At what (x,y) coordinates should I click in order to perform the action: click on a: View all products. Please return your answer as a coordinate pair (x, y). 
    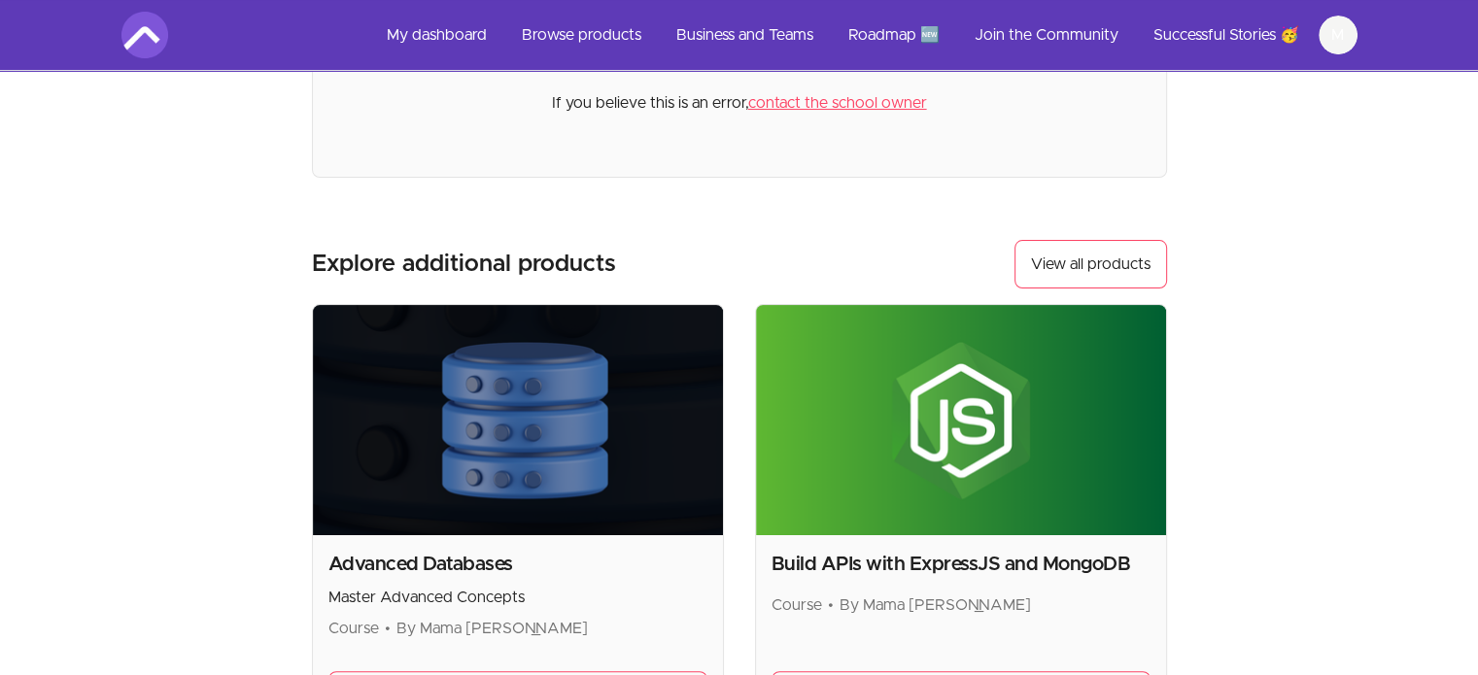
    Looking at the image, I should click on (1090, 264).